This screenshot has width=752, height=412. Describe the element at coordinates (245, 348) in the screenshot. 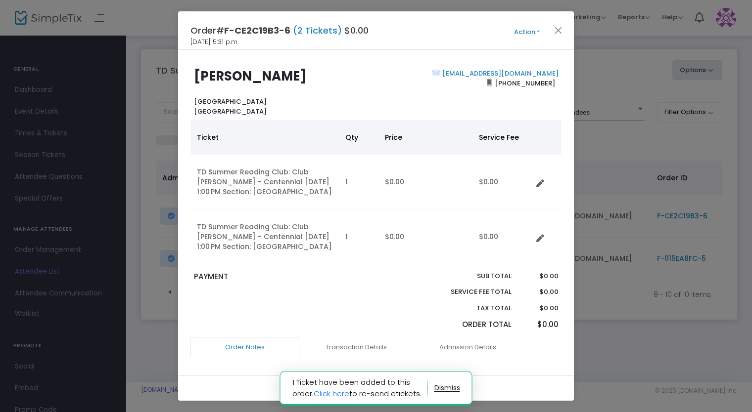

I see `a: Order Notes` at that location.